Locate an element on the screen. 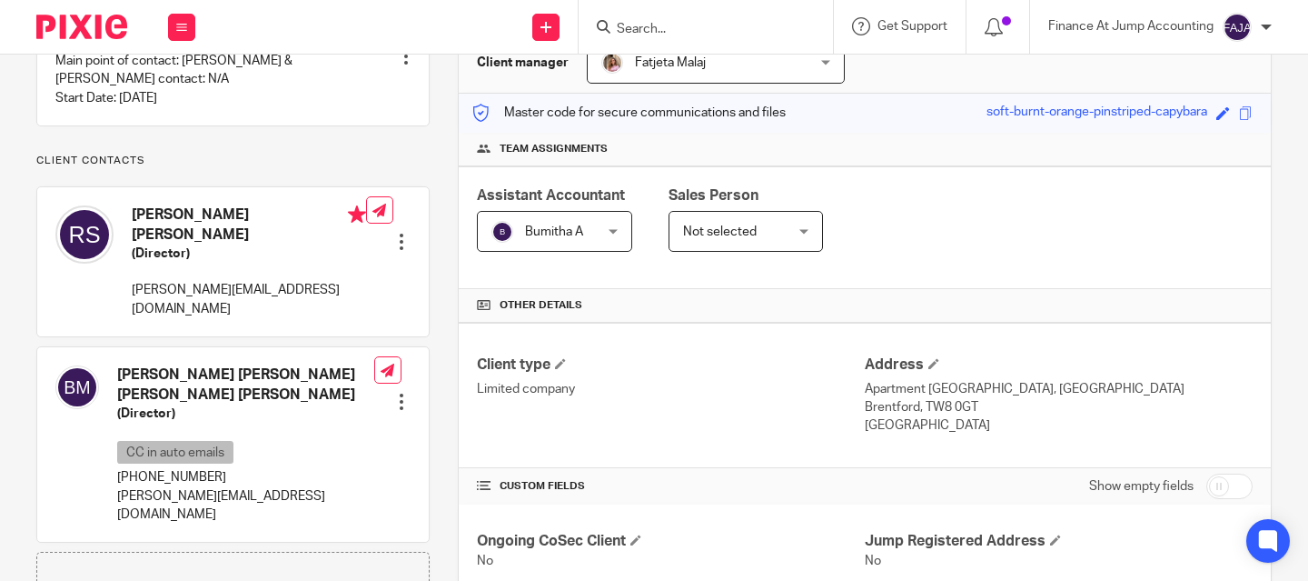  p: CC in auto emails is located at coordinates (175, 452).